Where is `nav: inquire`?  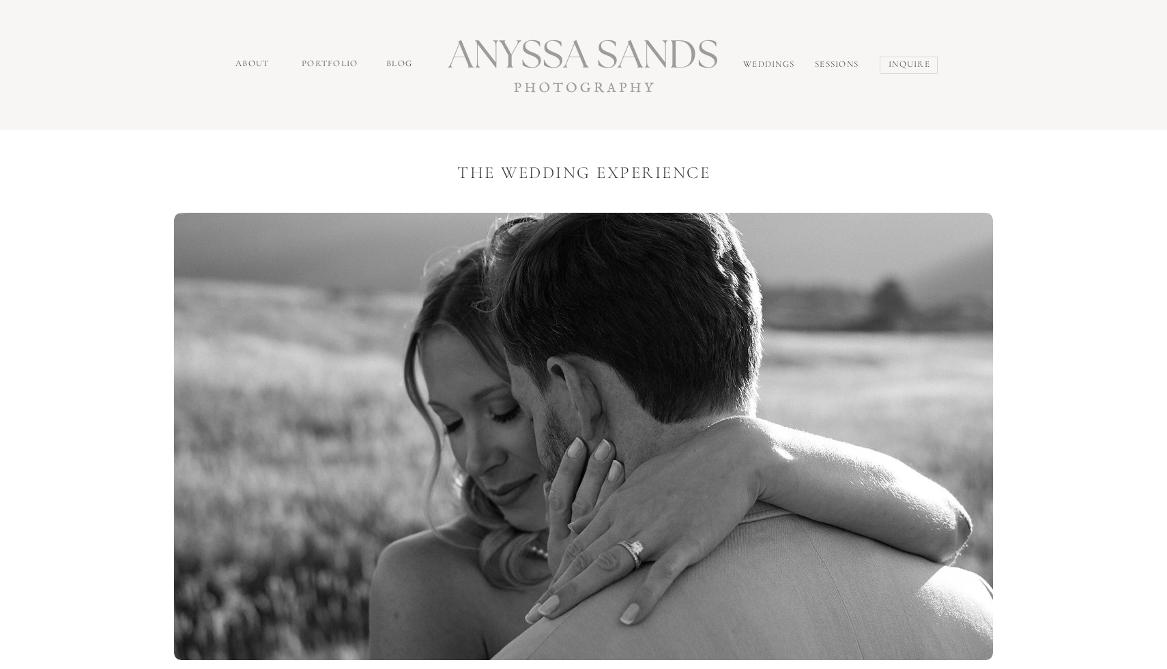 nav: inquire is located at coordinates (910, 66).